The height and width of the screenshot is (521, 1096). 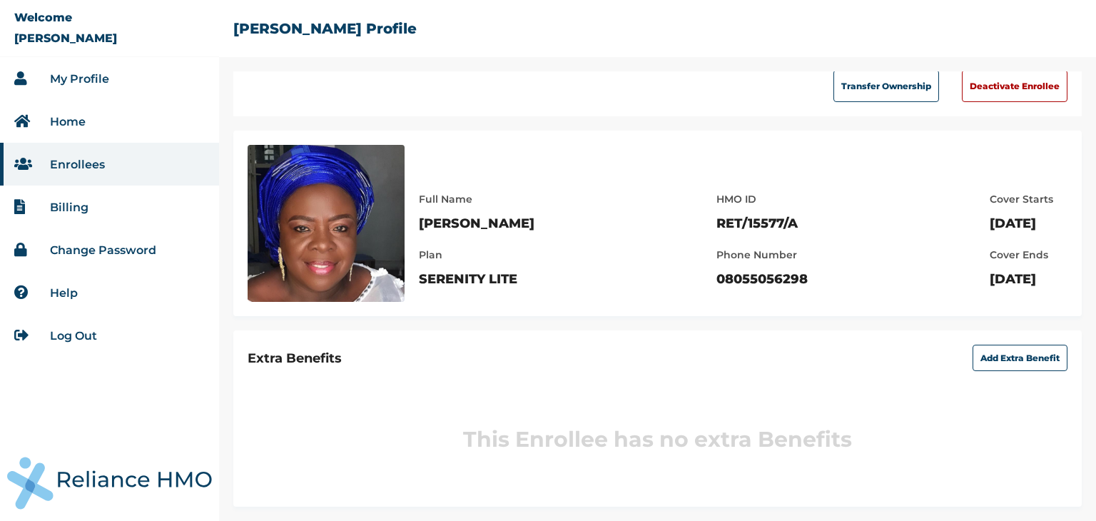 What do you see at coordinates (68, 121) in the screenshot?
I see `a: Home` at bounding box center [68, 121].